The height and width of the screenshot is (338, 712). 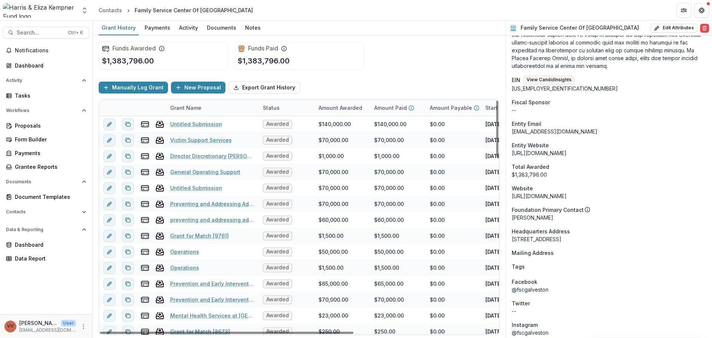 What do you see at coordinates (329, 331) in the screenshot?
I see `div: $250.00` at bounding box center [329, 331].